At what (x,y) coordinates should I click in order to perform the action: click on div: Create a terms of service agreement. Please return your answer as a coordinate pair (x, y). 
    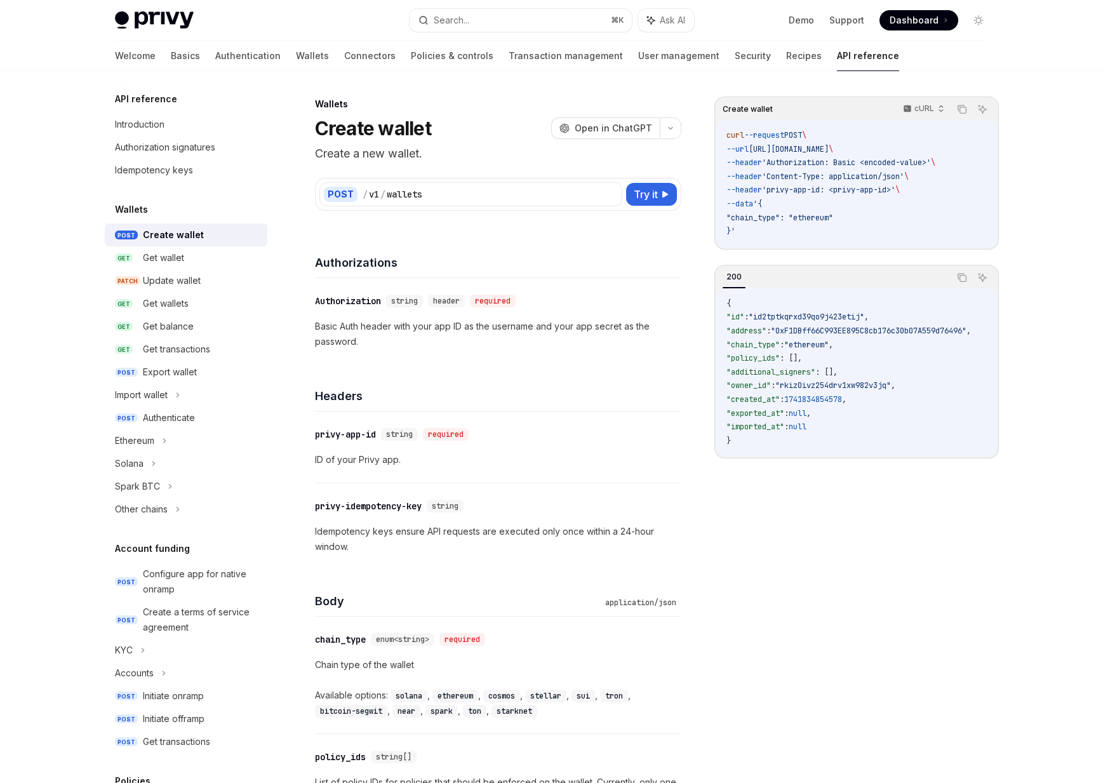
    Looking at the image, I should click on (201, 620).